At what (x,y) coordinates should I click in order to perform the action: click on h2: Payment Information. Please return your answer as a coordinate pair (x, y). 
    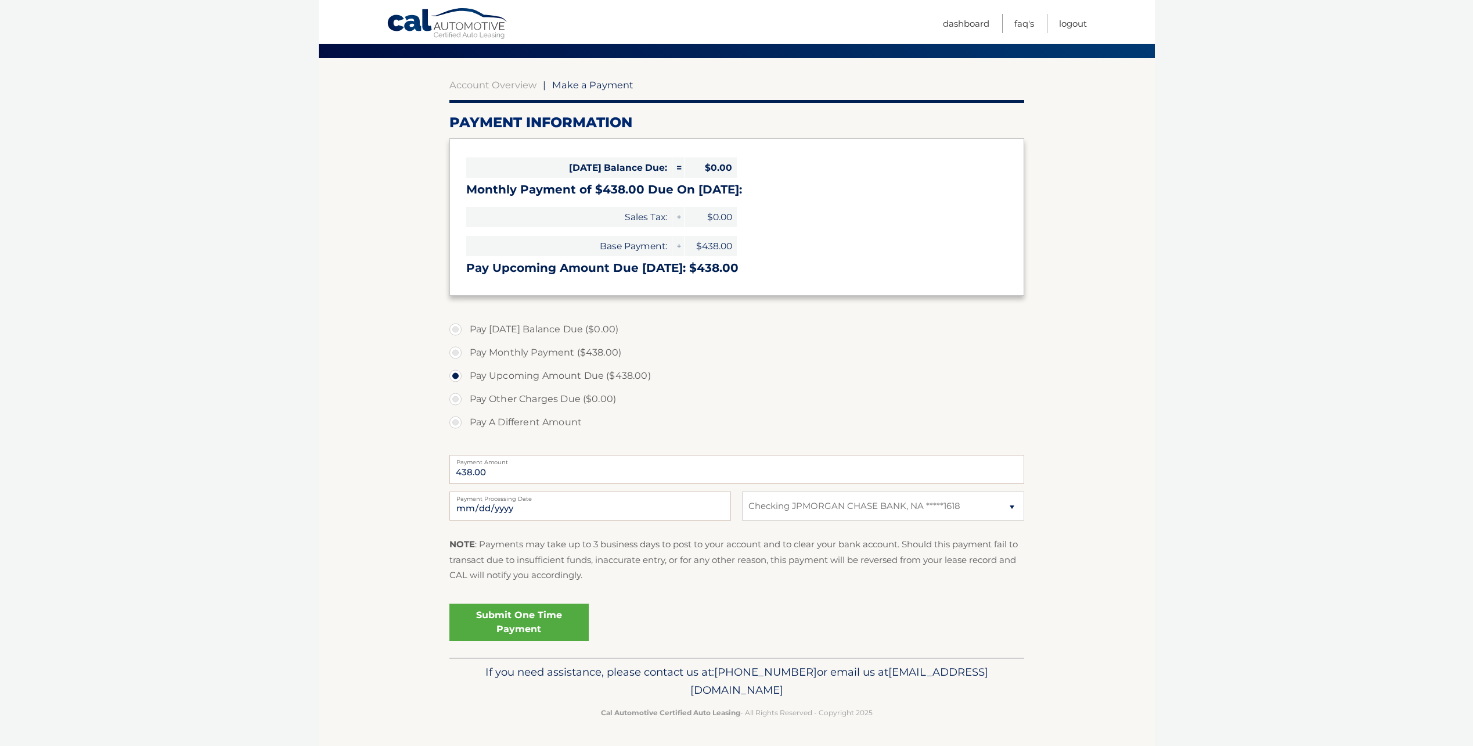
    Looking at the image, I should click on (737, 123).